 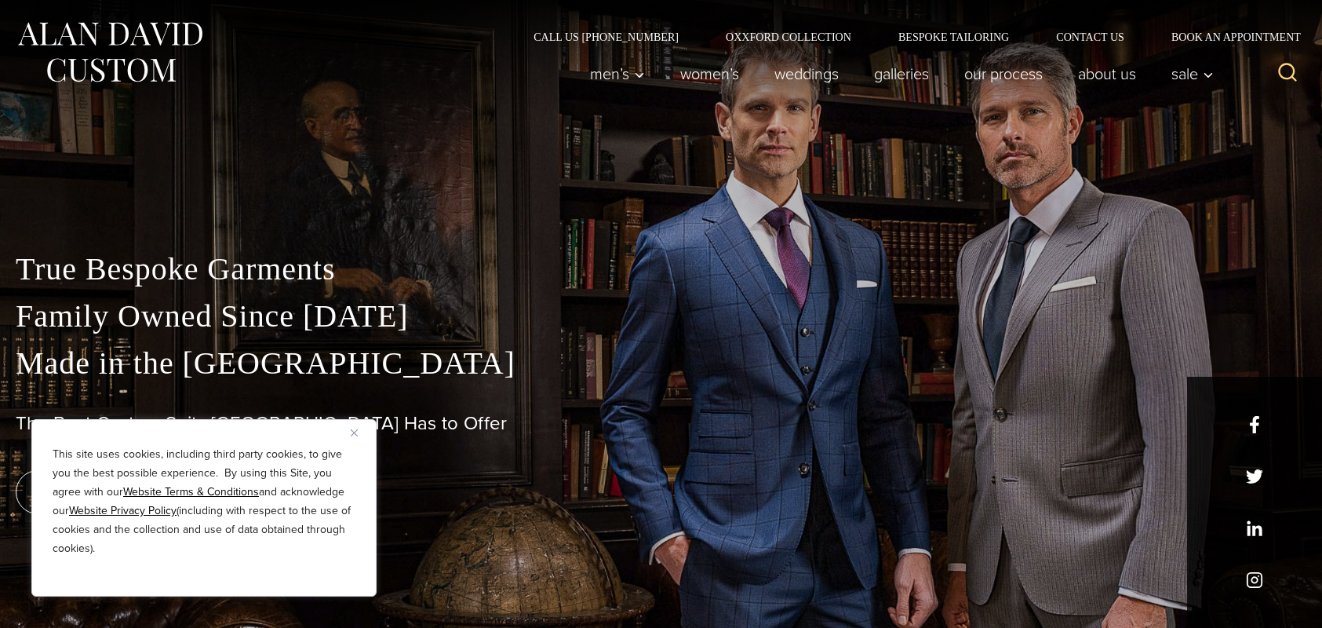 I want to click on a: Oxxford Collection, so click(x=788, y=37).